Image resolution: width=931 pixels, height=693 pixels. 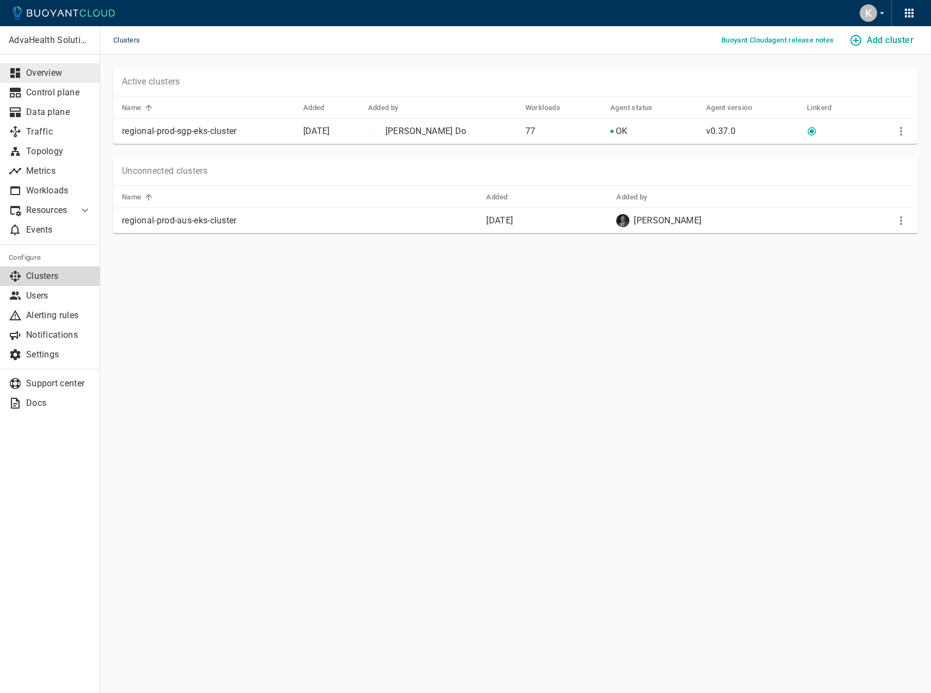 What do you see at coordinates (59, 112) in the screenshot?
I see `p: Data plane` at bounding box center [59, 112].